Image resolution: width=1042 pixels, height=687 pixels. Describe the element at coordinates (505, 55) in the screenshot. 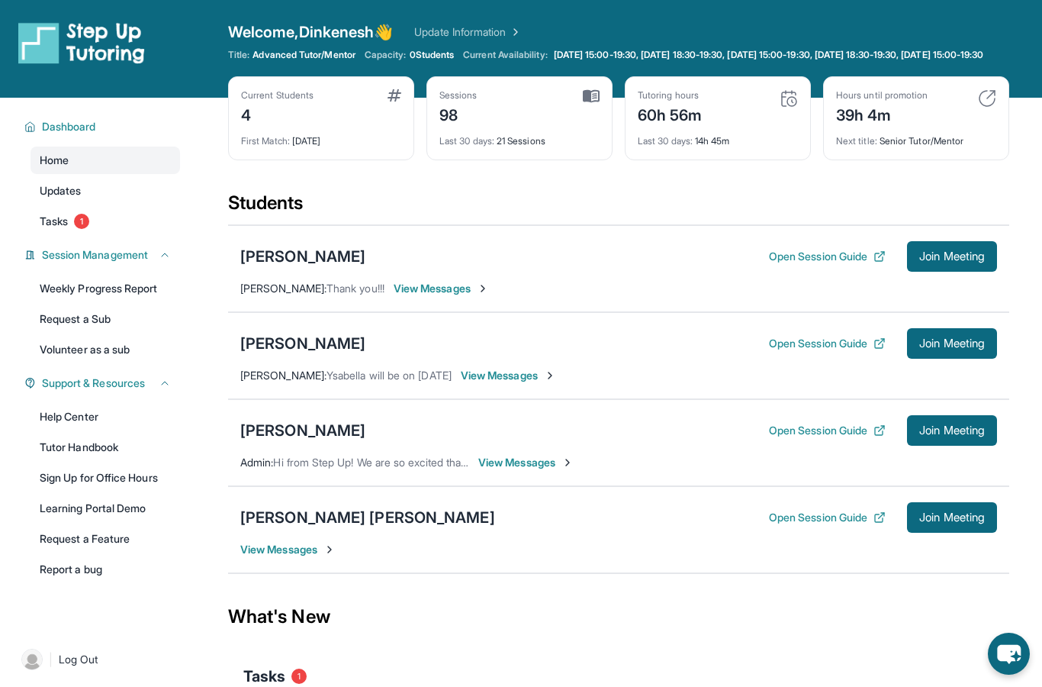

I see `span: Current Availability:` at that location.